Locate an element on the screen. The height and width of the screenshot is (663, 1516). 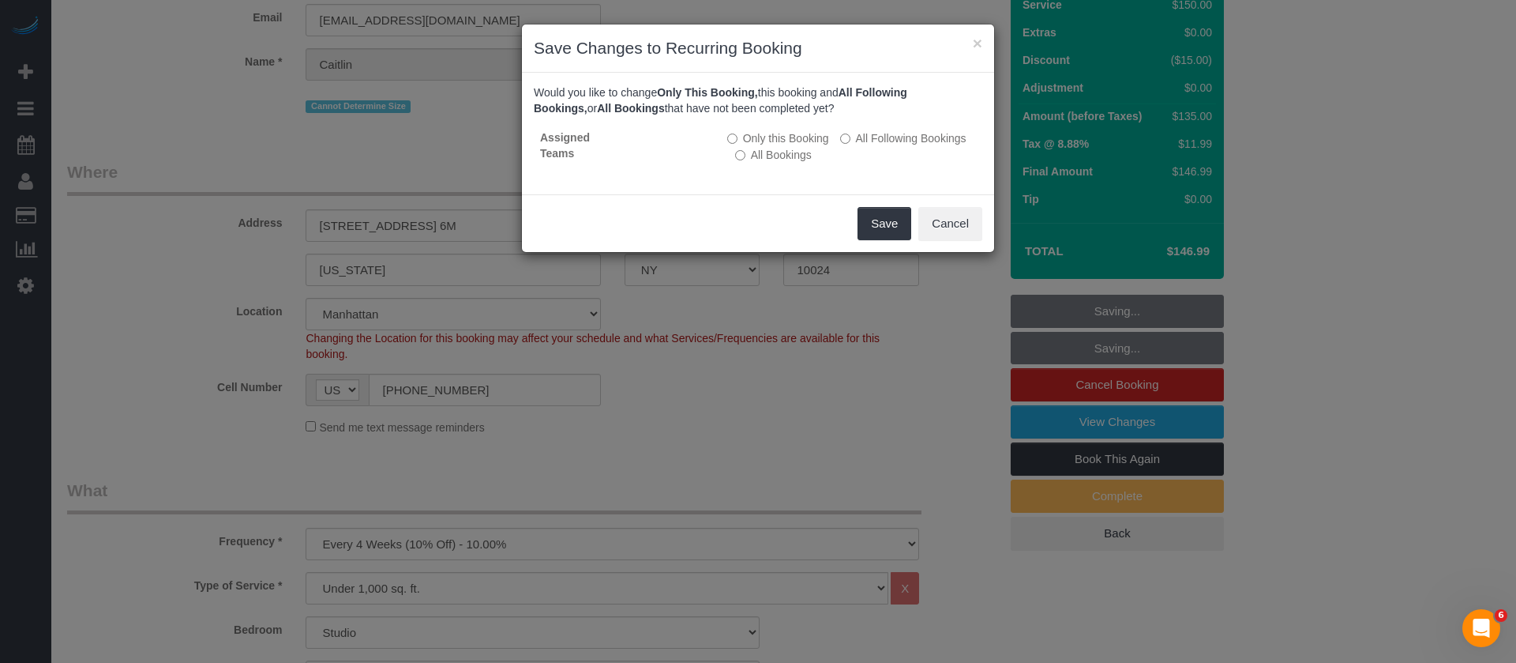
label: All bookings that have not been completed yet will be changed. is located at coordinates (773, 155).